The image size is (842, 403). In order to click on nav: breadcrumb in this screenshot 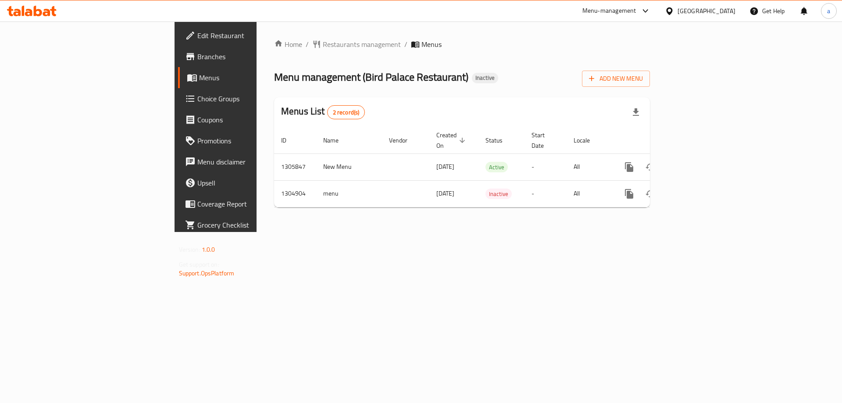, I will do `click(462, 44)`.